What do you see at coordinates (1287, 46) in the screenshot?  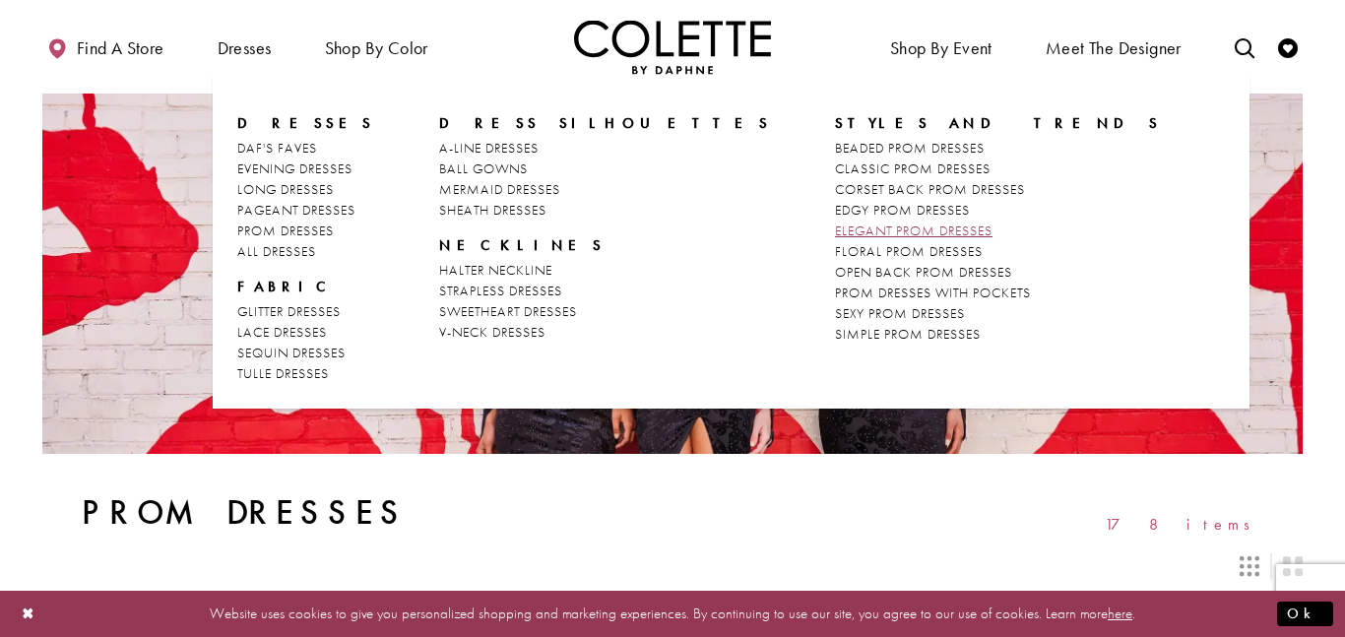 I see `a: Check Wishlist` at bounding box center [1287, 46].